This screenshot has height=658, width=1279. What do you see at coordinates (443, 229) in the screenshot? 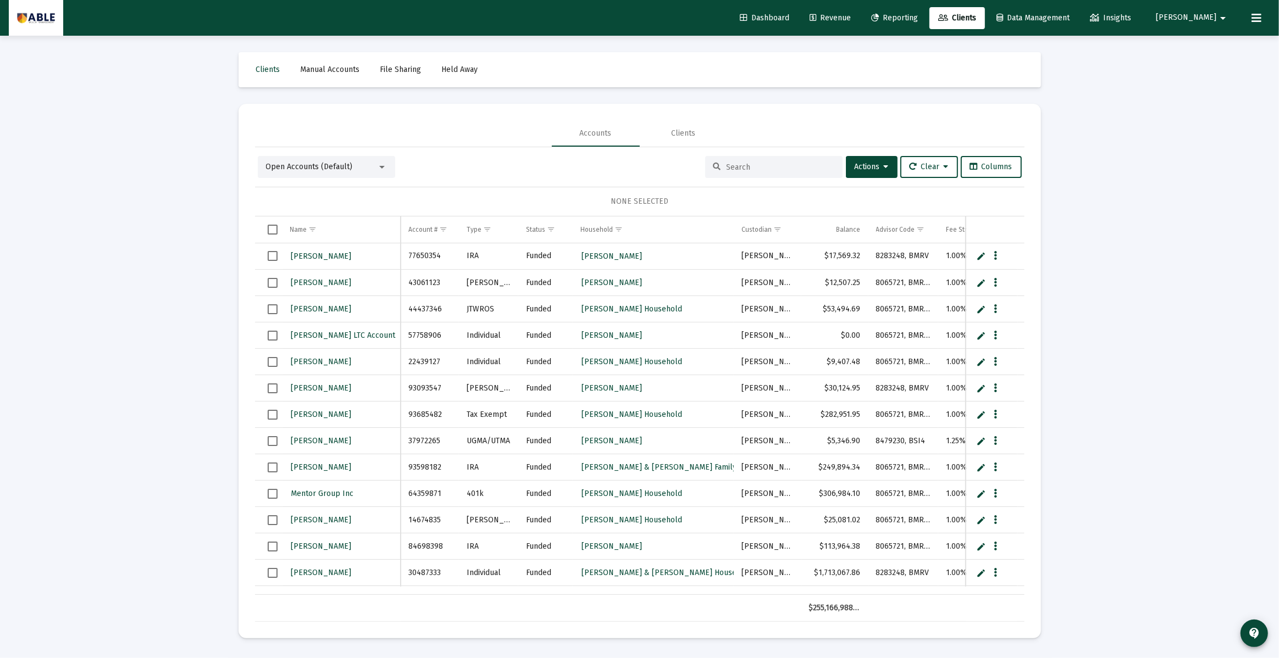
I see `span: Show filter options for column 'Account #'` at bounding box center [443, 229].